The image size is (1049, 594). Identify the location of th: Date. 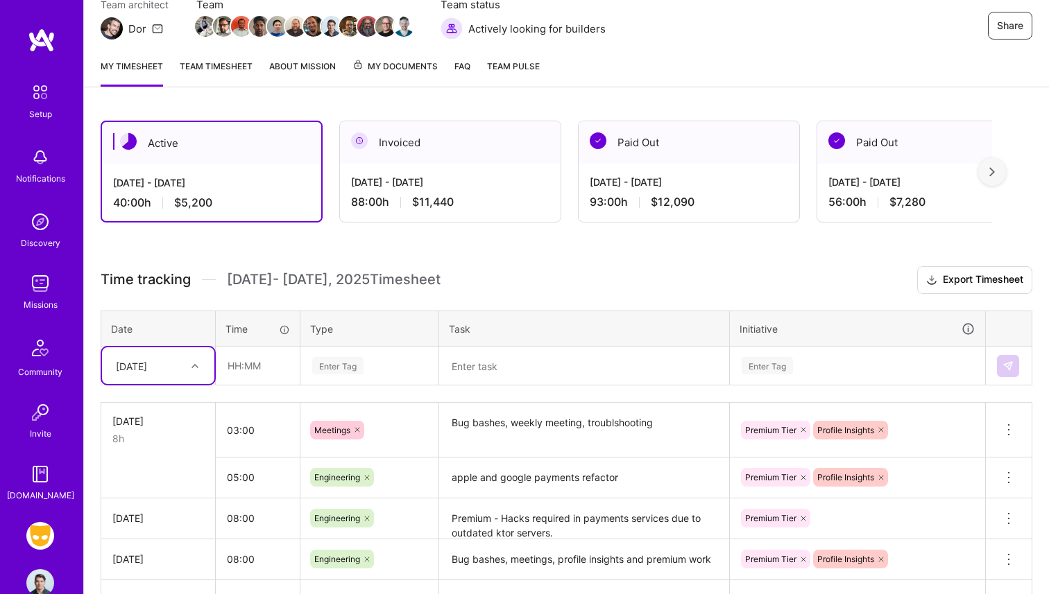
(158, 329).